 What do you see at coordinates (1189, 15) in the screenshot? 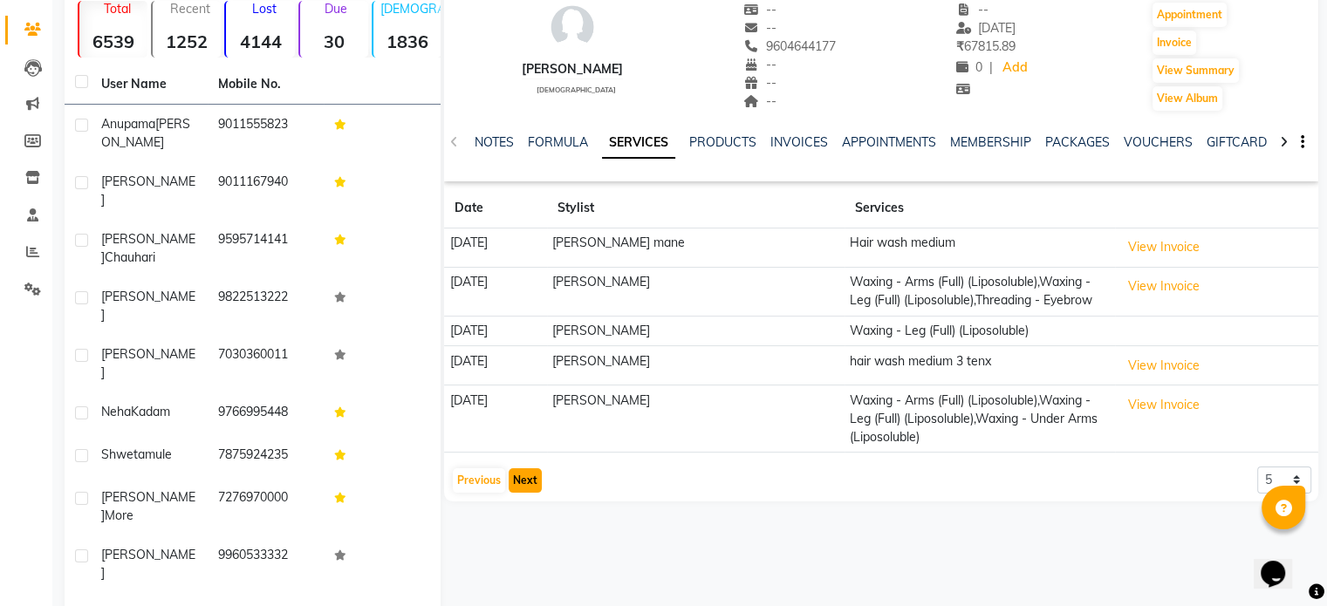
I see `button: Appointment` at bounding box center [1189, 15].